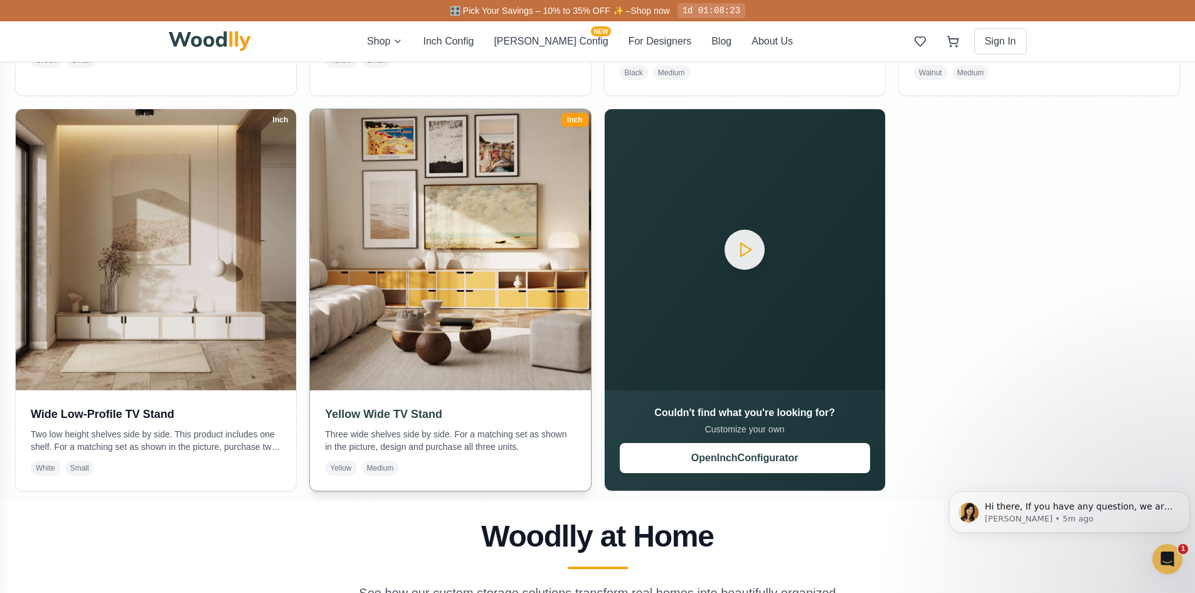  Describe the element at coordinates (930, 73) in the screenshot. I see `span: Walnut` at that location.